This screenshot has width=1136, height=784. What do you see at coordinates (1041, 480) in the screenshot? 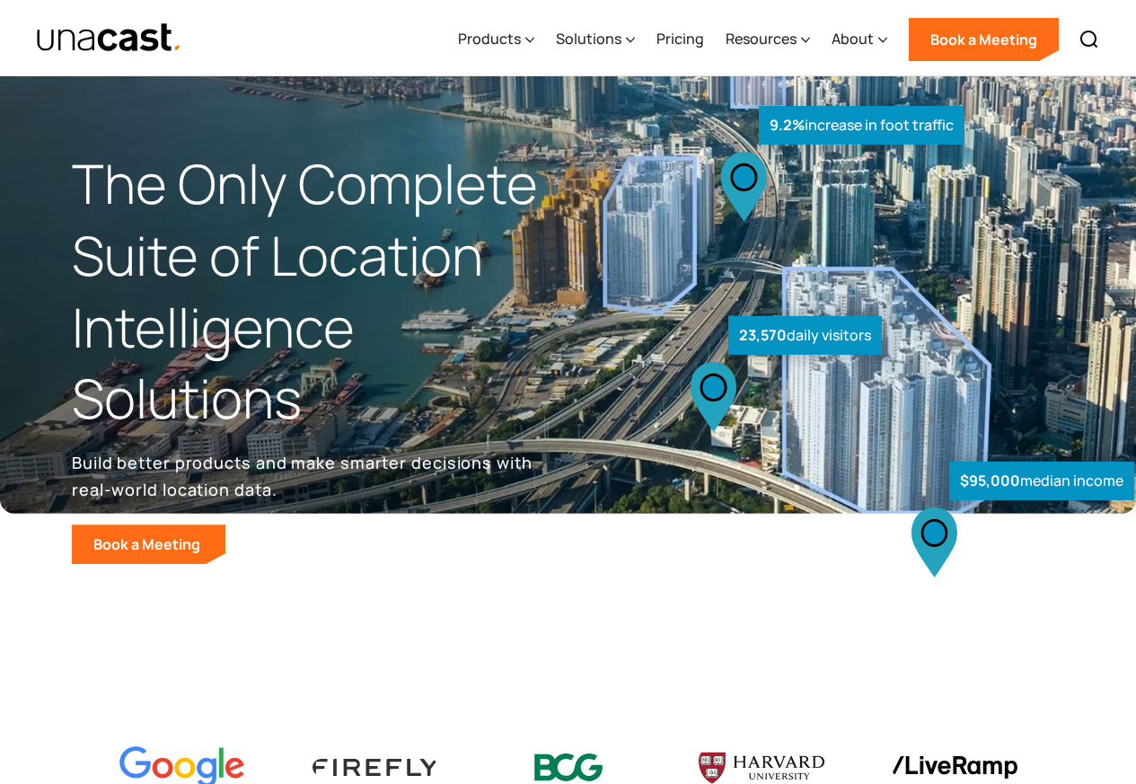
I see `div: median income` at bounding box center [1041, 480].